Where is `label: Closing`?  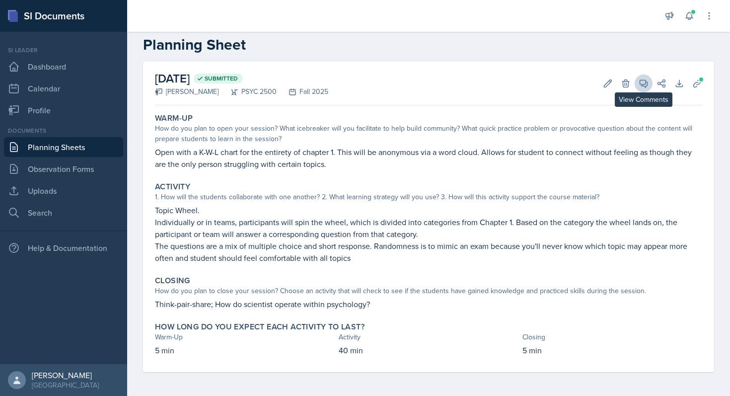 label: Closing is located at coordinates (172, 281).